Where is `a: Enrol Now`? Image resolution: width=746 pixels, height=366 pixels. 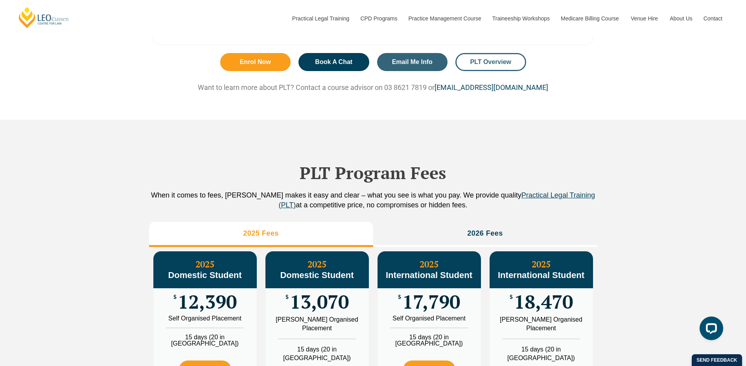 a: Enrol Now is located at coordinates (255, 62).